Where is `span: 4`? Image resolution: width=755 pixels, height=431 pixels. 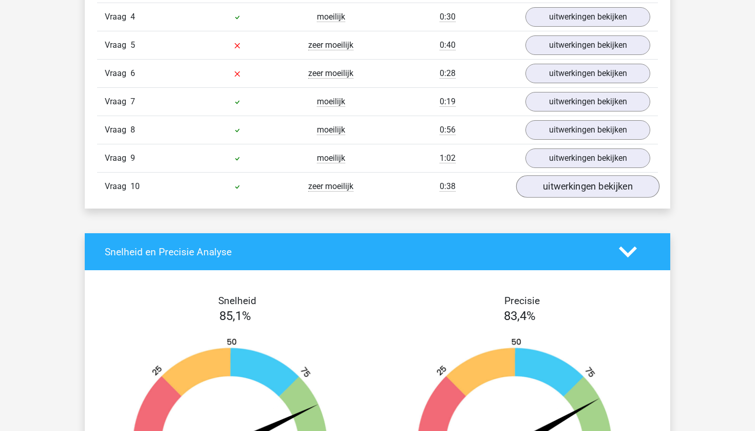
span: 4 is located at coordinates (133, 16).